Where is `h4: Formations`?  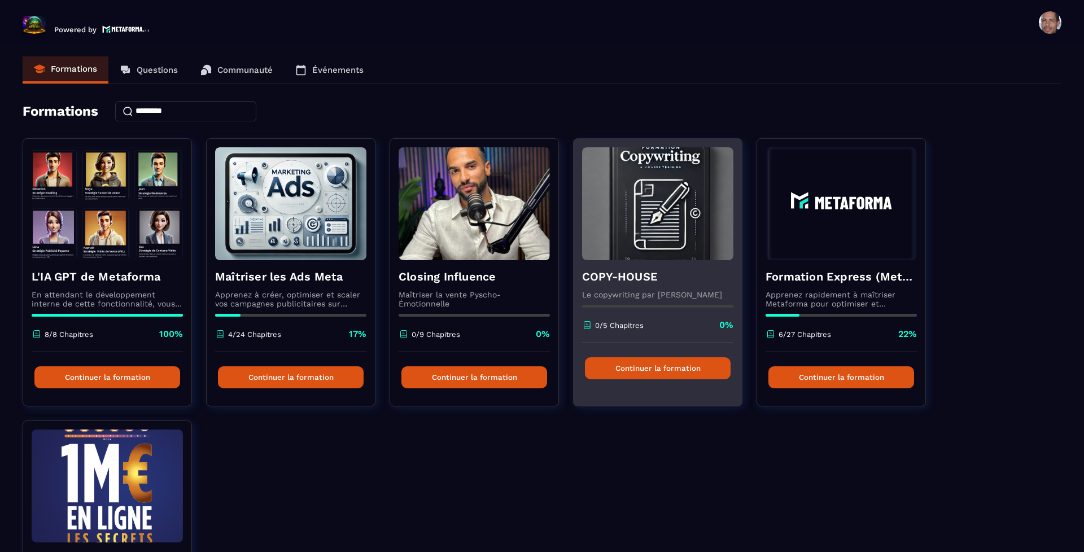
h4: Formations is located at coordinates (60, 111).